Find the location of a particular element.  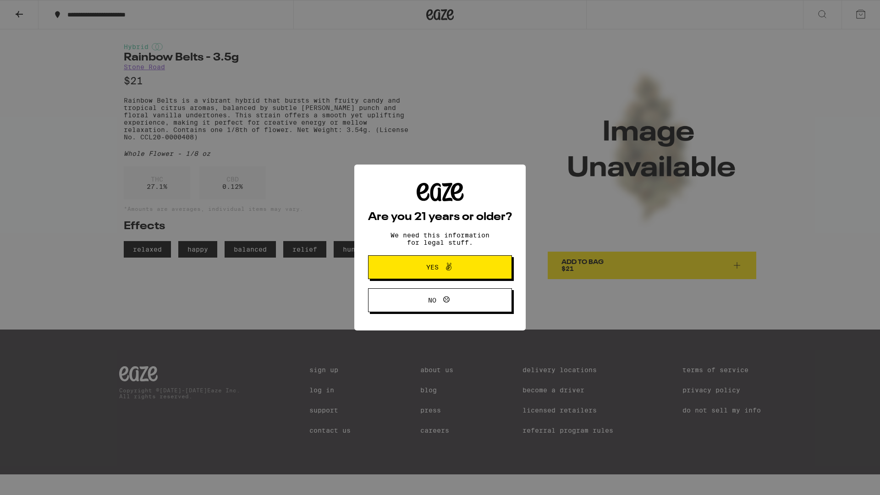

button: Yes is located at coordinates (440, 267).